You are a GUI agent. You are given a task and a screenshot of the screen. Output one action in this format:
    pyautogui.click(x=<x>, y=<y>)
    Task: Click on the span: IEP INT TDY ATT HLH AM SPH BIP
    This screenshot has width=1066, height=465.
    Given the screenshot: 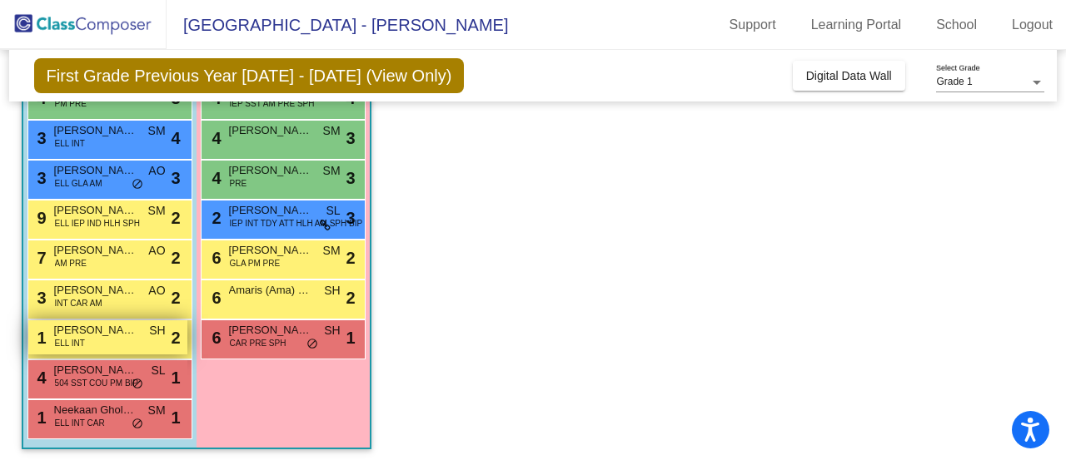 What is the action you would take?
    pyautogui.click(x=296, y=223)
    